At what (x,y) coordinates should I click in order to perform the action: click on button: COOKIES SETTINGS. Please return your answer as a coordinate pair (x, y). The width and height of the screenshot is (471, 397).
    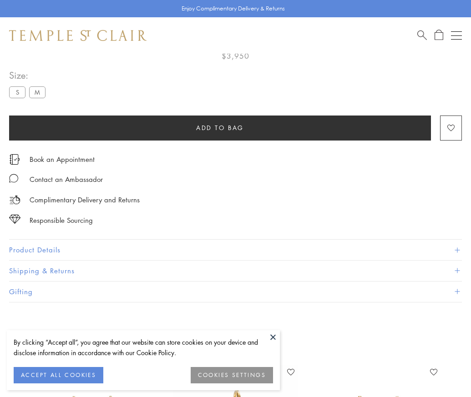
    Looking at the image, I should click on (232, 376).